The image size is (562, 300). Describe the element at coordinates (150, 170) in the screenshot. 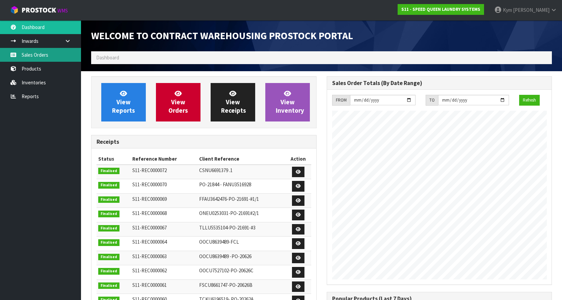

I see `span: S11-REC0000072` at that location.